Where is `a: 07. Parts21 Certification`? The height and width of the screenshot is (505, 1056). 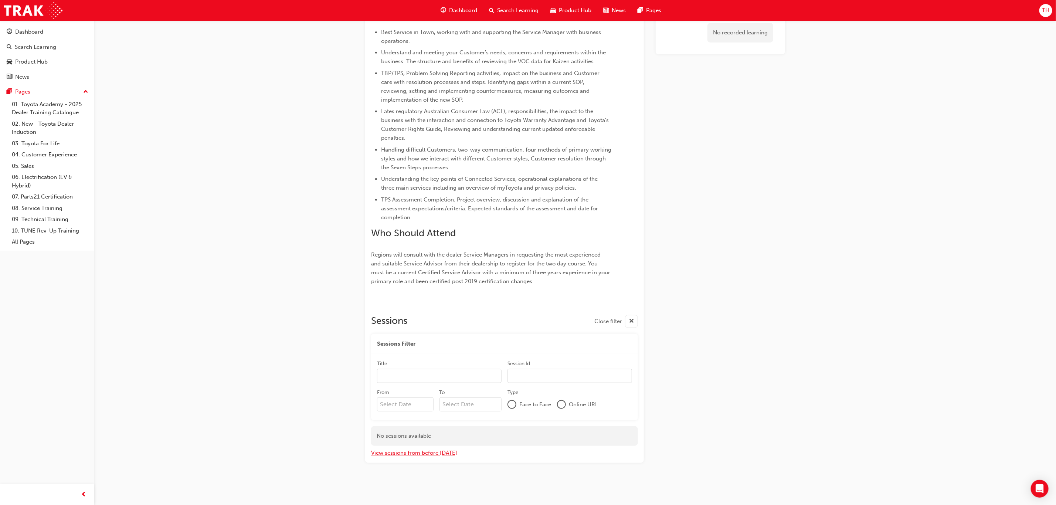 a: 07. Parts21 Certification is located at coordinates (50, 197).